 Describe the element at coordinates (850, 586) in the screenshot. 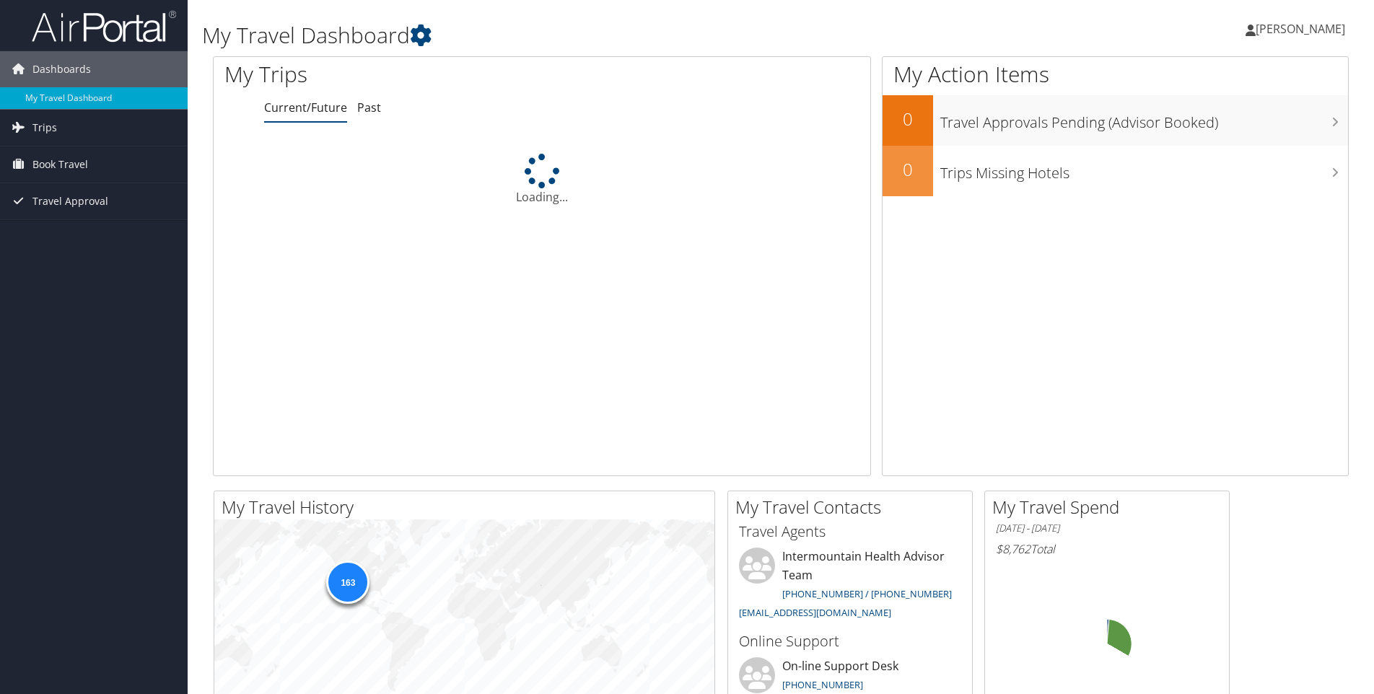

I see `li: Intermountain Health Advisor Team` at that location.